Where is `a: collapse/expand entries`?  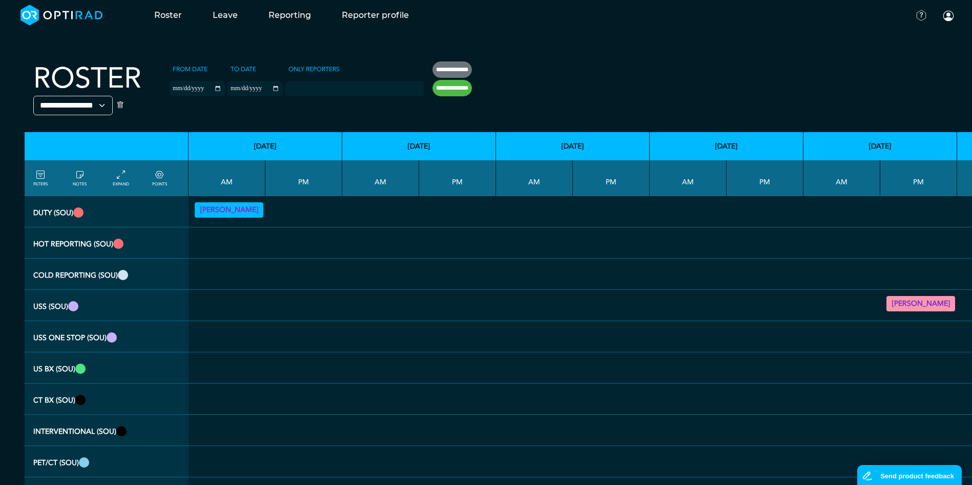 a: collapse/expand entries is located at coordinates (121, 178).